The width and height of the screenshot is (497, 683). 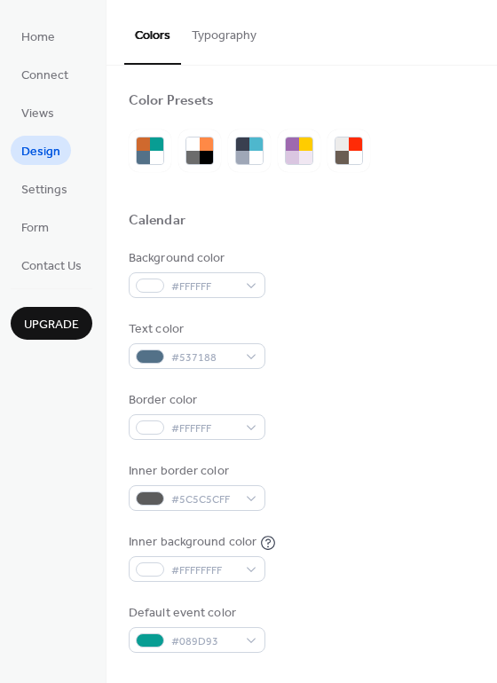 I want to click on div: Border color, so click(x=195, y=400).